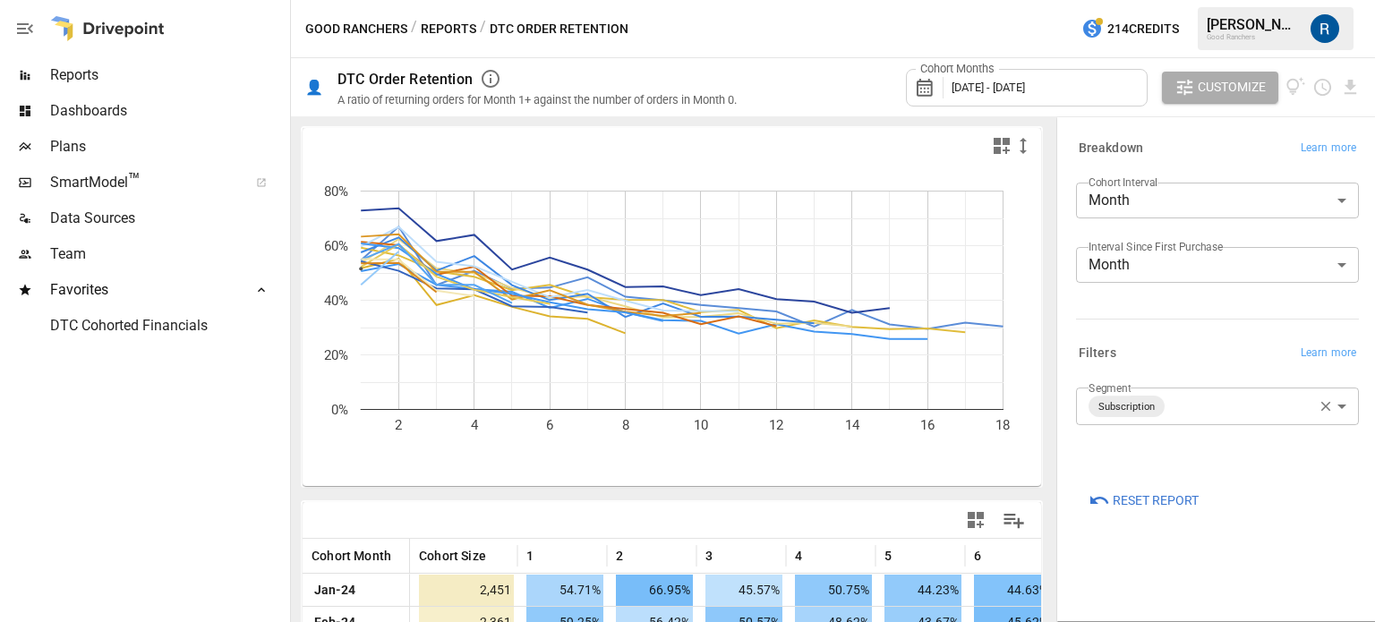 The width and height of the screenshot is (1375, 622). I want to click on text: 0%, so click(339, 410).